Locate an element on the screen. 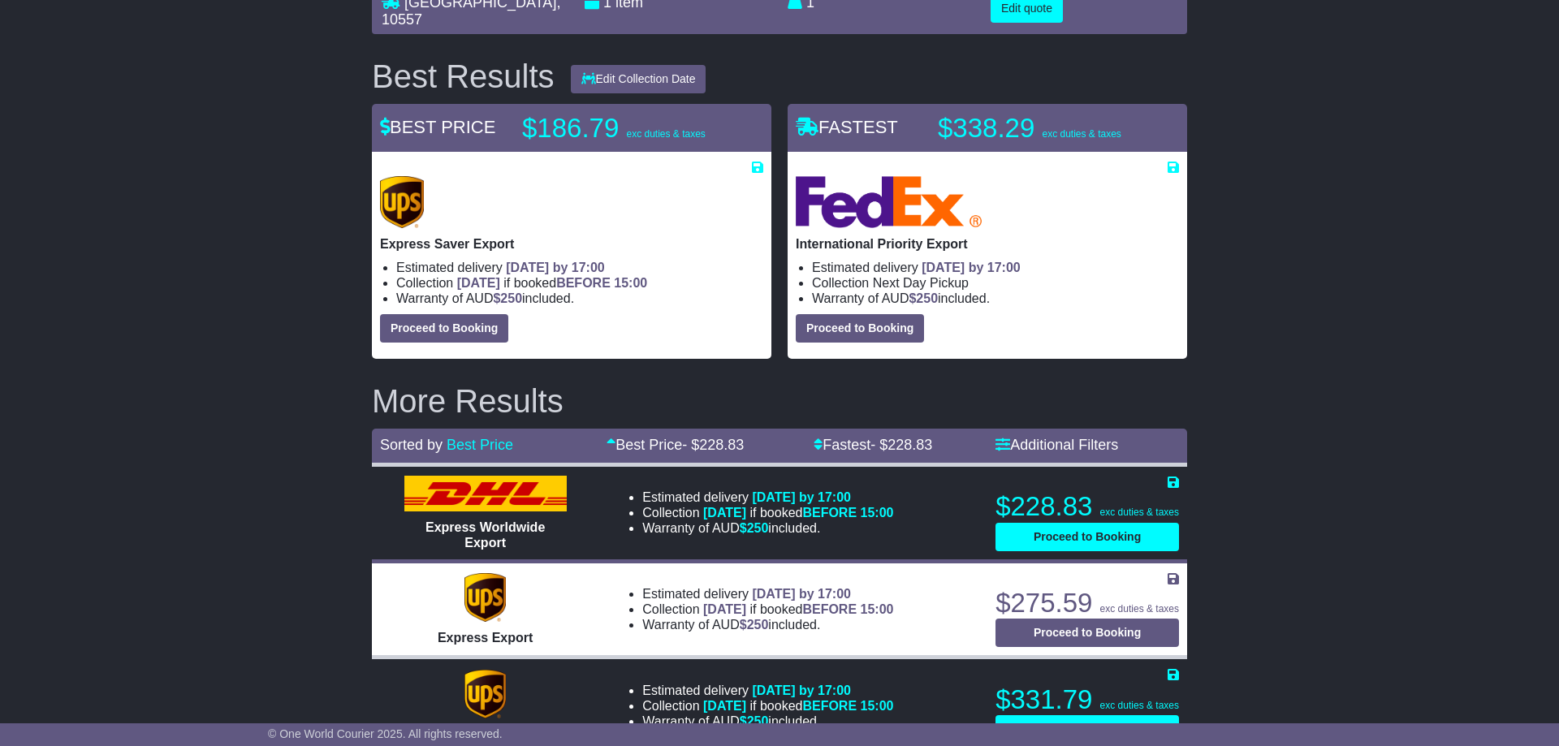 This screenshot has width=1559, height=746. img: UPS (new): Express Saver Export is located at coordinates (402, 202).